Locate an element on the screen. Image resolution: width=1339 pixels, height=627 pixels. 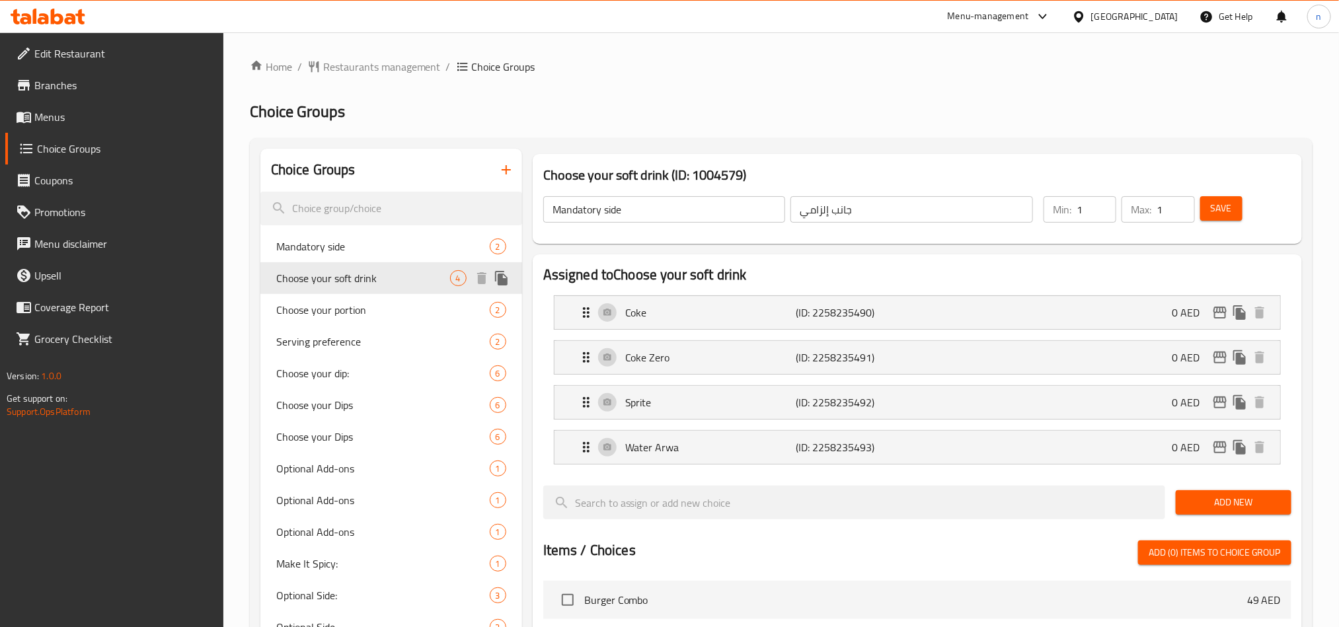
p: Coke is located at coordinates (711, 313).